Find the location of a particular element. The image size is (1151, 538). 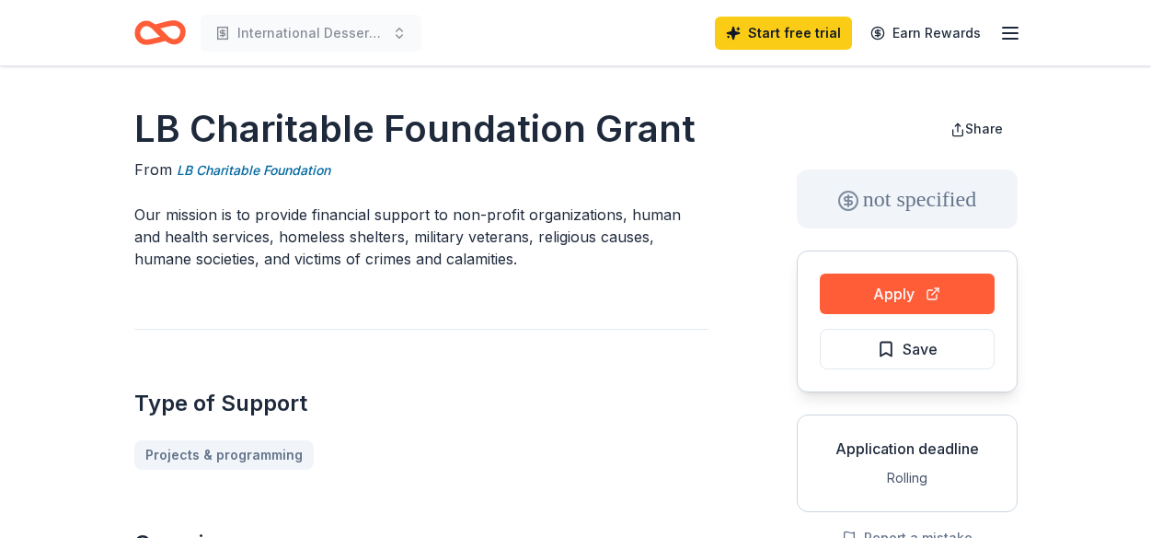

a: Earn Rewards is located at coordinates (926, 33).